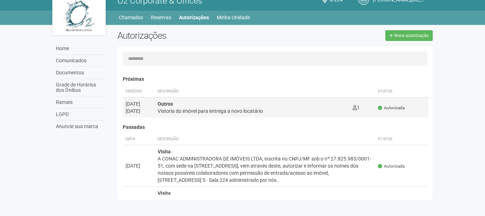 The image size is (485, 216). What do you see at coordinates (411, 36) in the screenshot?
I see `span: Nova autorização` at bounding box center [411, 36].